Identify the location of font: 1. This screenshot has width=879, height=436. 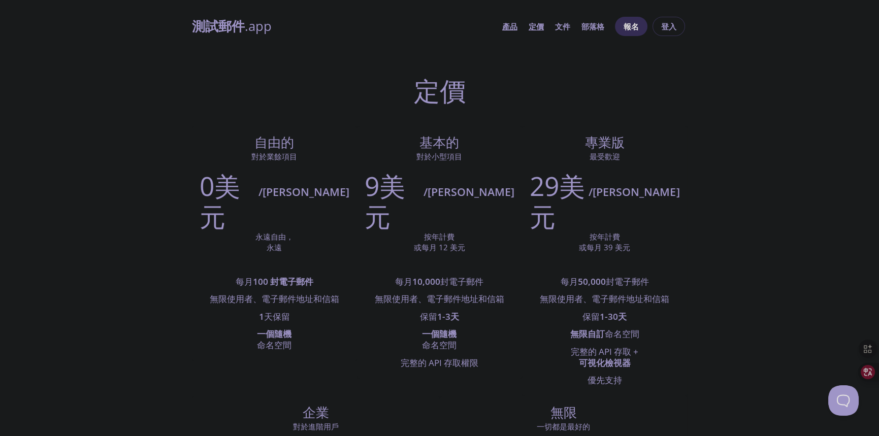
(262, 316).